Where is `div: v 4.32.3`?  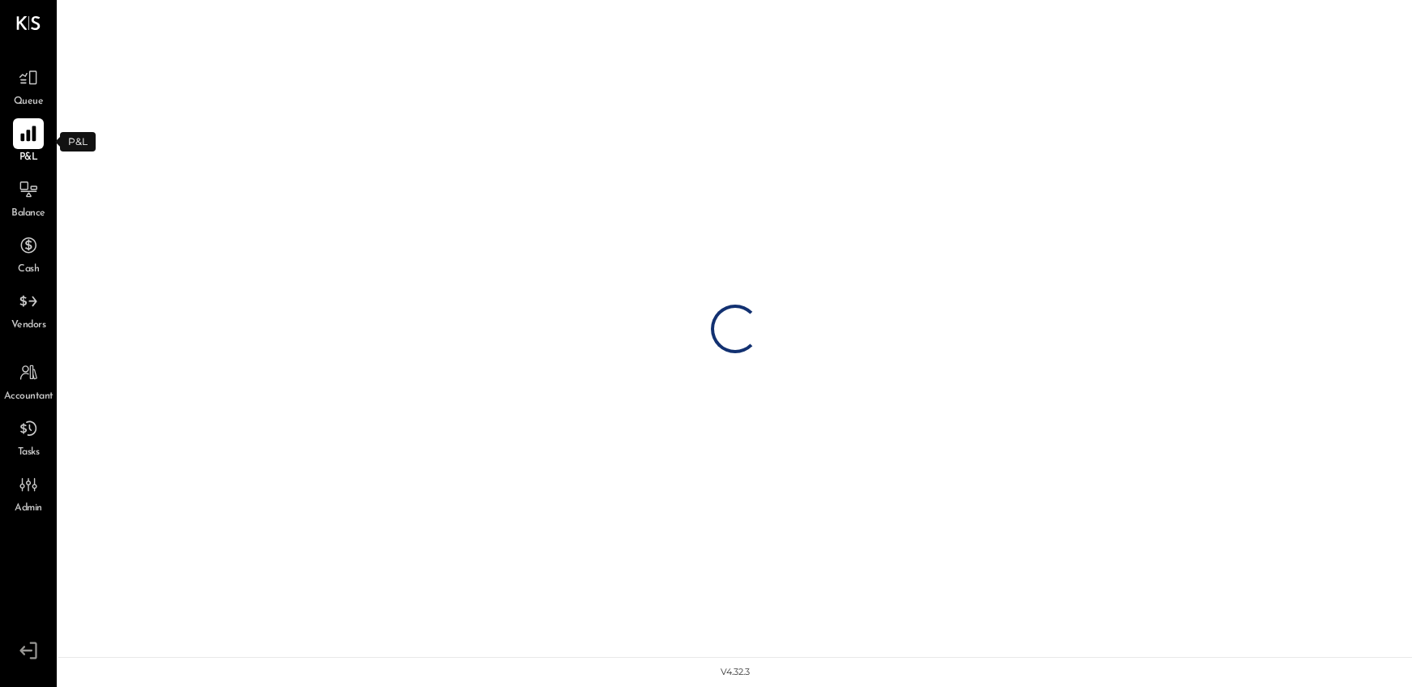 div: v 4.32.3 is located at coordinates (735, 673).